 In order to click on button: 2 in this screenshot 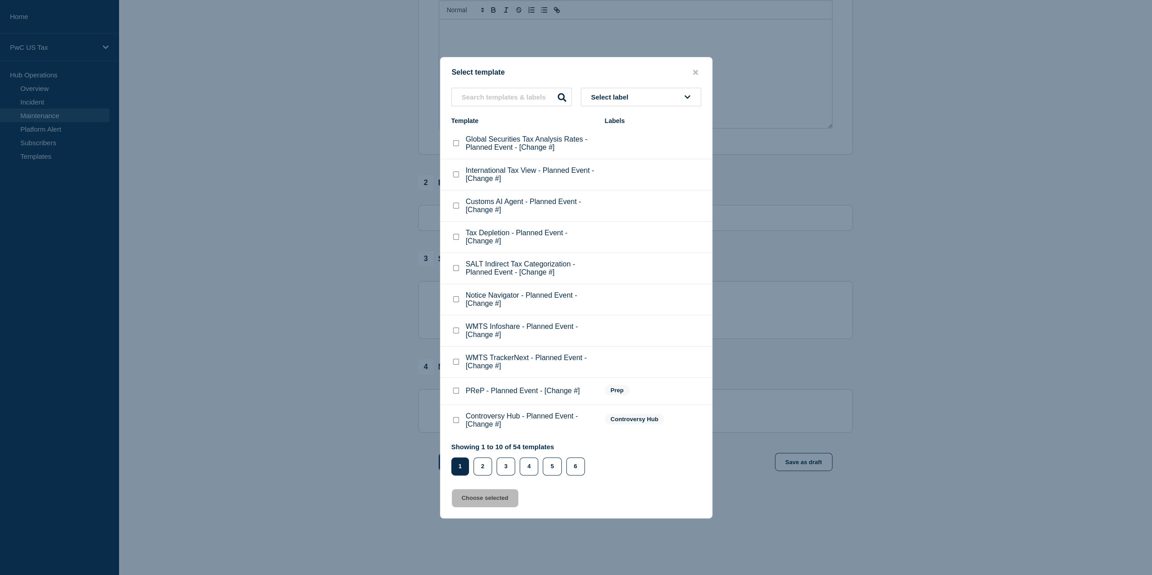, I will do `click(483, 467)`.